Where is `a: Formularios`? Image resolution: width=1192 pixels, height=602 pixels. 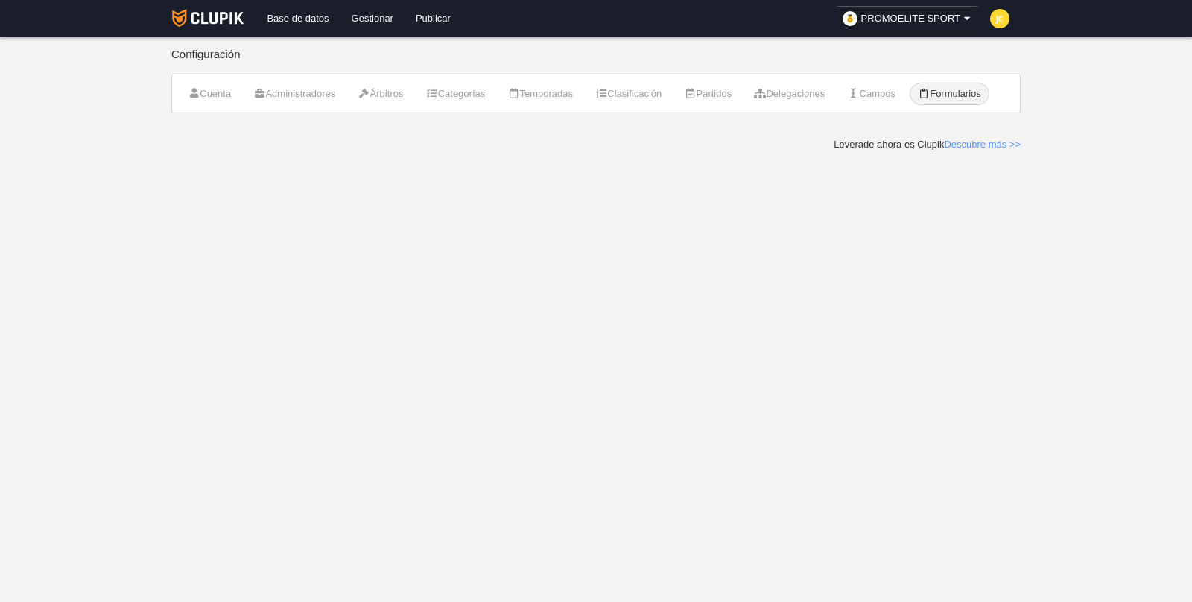
a: Formularios is located at coordinates (949, 94).